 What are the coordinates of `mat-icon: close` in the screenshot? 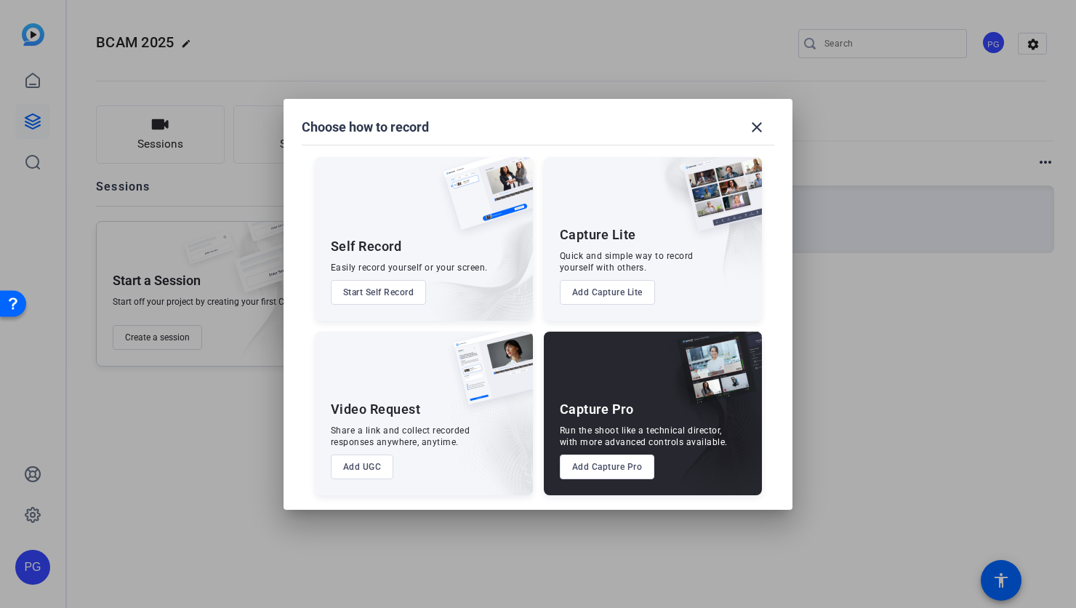 It's located at (757, 127).